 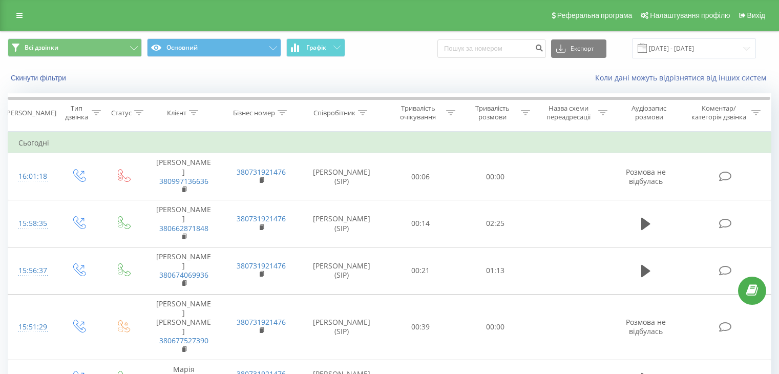 I want to click on span: Вихід, so click(x=756, y=15).